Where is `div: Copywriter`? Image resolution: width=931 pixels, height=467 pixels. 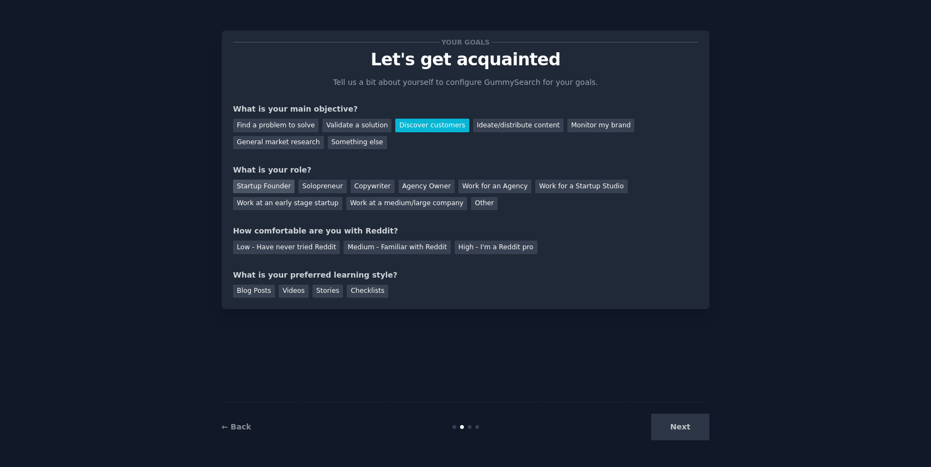 div: Copywriter is located at coordinates (373, 186).